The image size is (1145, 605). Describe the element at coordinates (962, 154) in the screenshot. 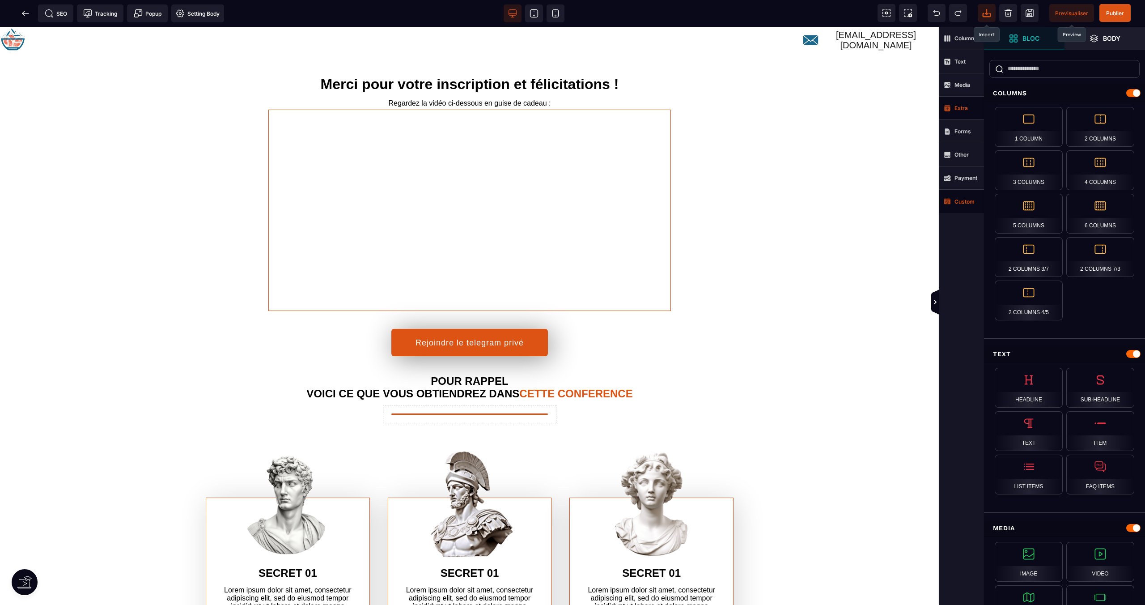

I see `strong: Other` at that location.